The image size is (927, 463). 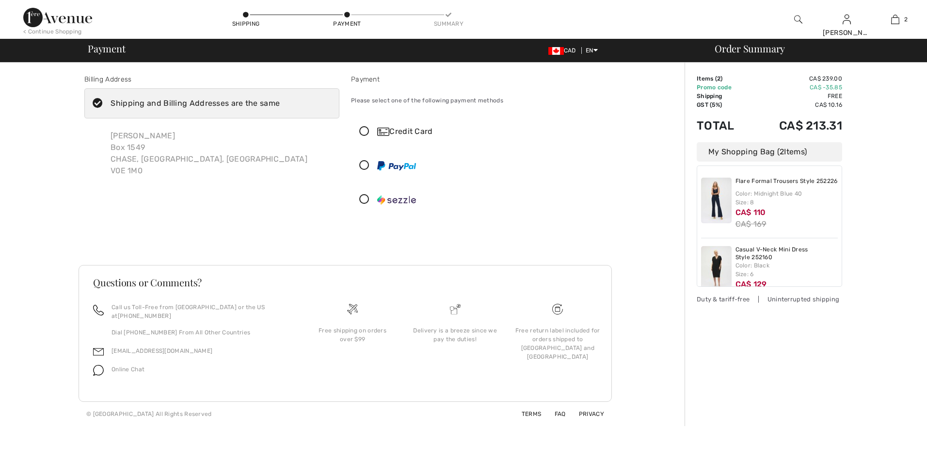 What do you see at coordinates (98, 310) in the screenshot?
I see `img: call` at bounding box center [98, 310].